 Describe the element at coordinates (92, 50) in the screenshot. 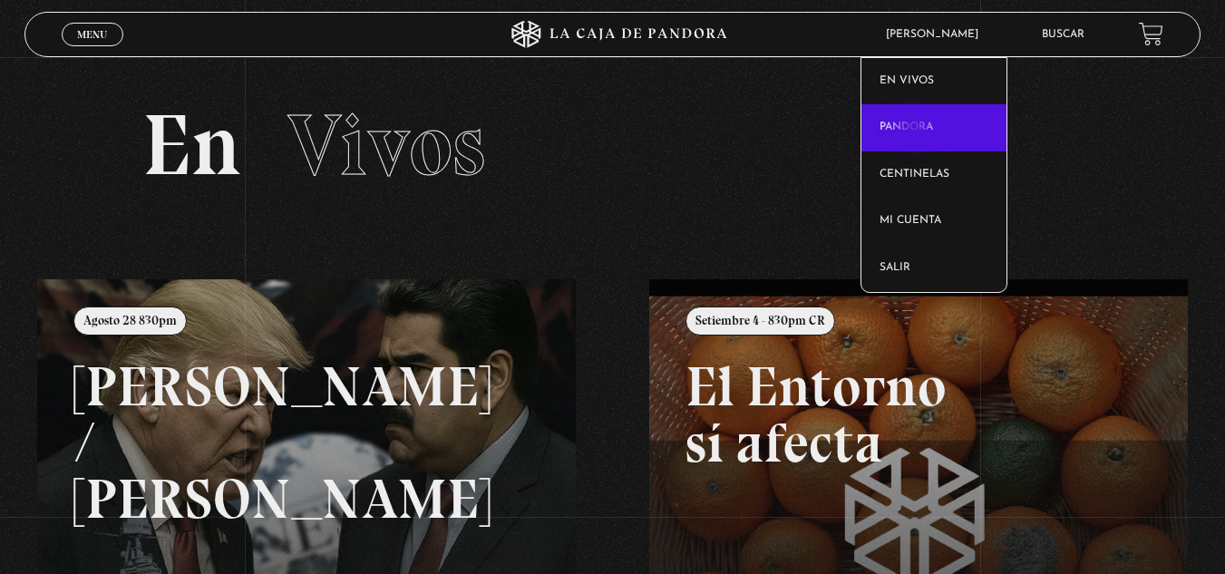

I see `span: Cerrar` at that location.